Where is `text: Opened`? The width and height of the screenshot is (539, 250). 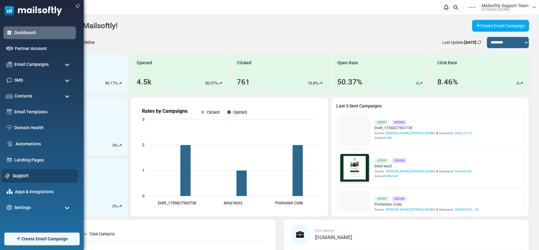 text: Opened is located at coordinates (240, 112).